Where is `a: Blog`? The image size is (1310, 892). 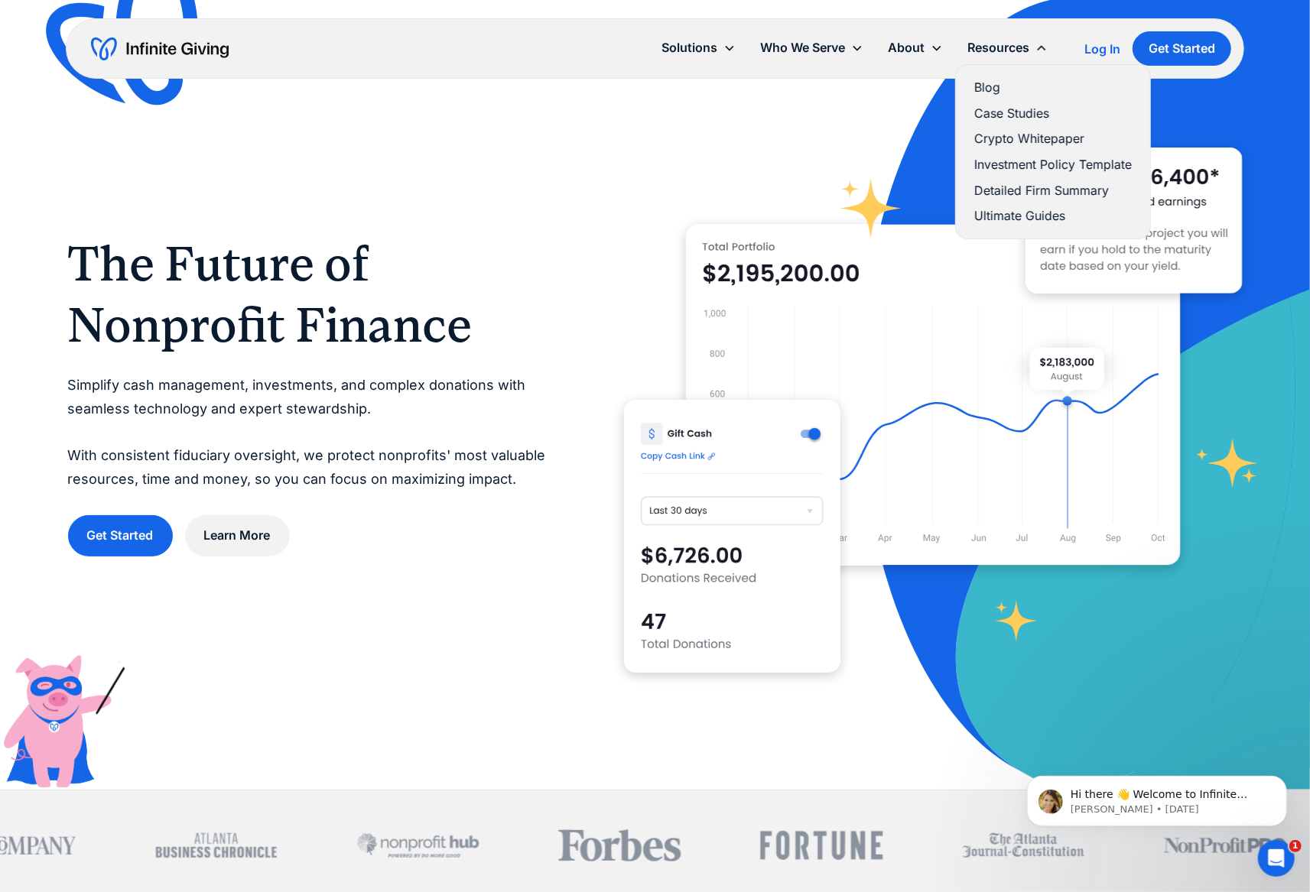
a: Blog is located at coordinates (1053, 87).